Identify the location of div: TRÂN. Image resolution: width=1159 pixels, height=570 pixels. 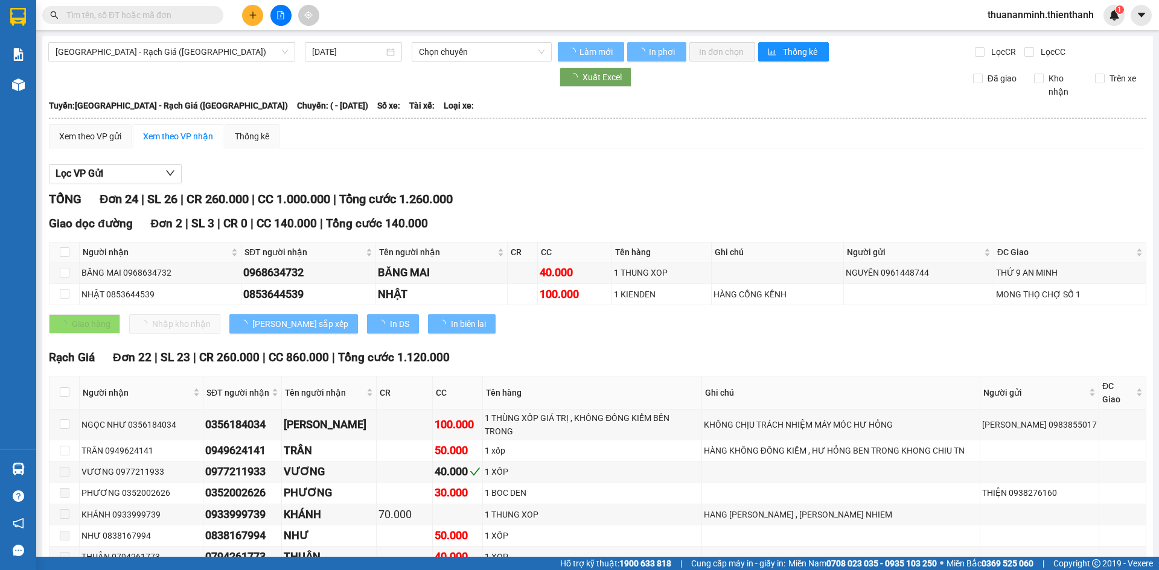
(329, 451).